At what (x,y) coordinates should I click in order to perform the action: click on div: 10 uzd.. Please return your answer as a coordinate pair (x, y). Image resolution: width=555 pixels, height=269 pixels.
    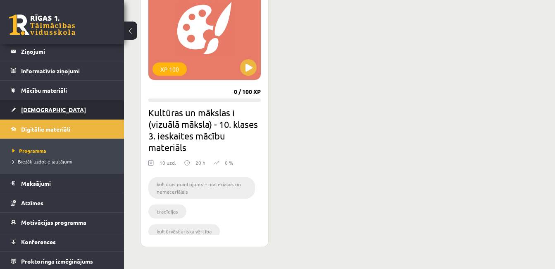
    Looking at the image, I should click on (168, 165).